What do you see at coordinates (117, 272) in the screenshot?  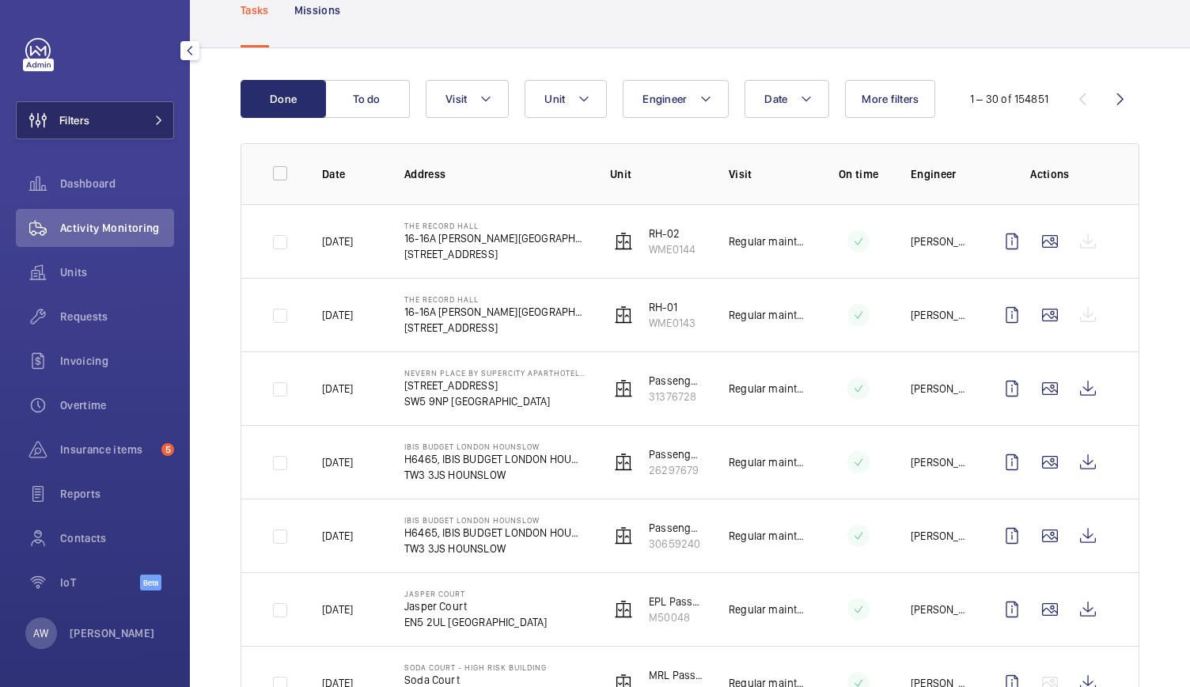 I see `span: Units` at bounding box center [117, 272].